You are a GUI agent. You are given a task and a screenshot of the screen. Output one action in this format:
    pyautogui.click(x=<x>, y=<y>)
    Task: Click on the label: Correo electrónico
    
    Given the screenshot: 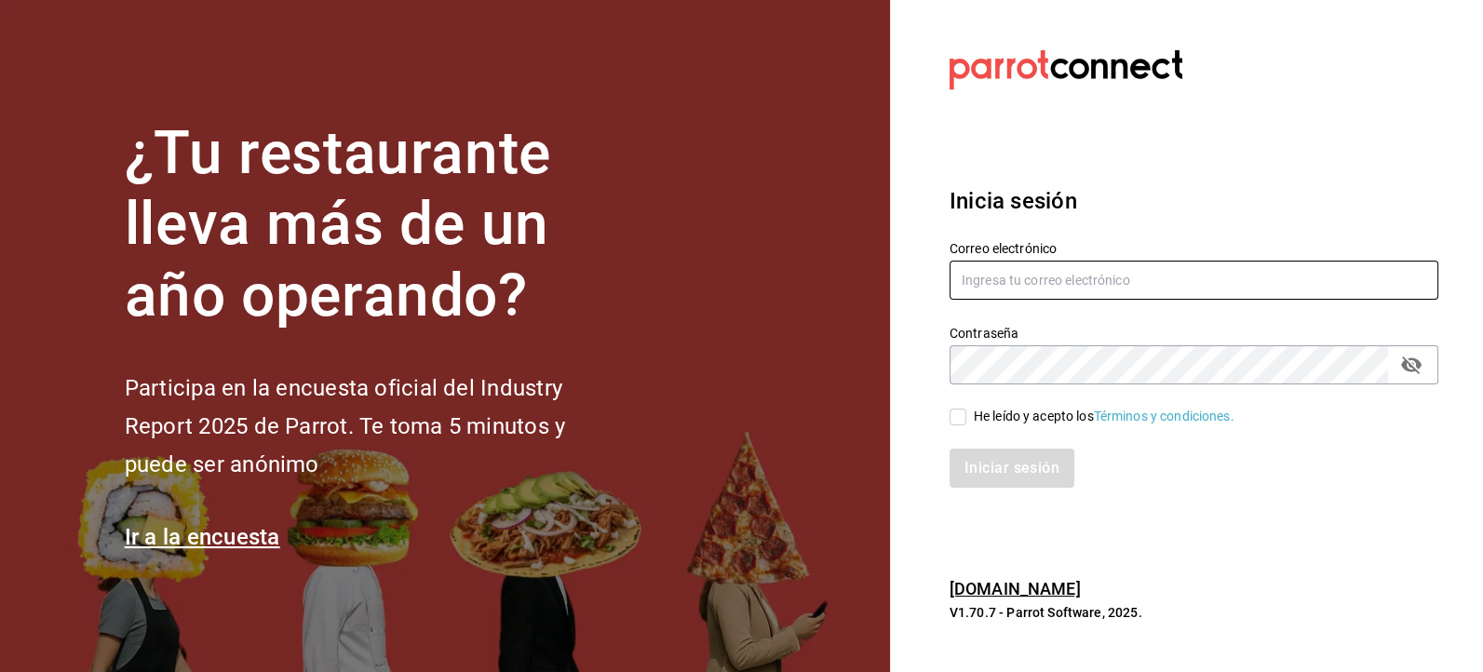 What is the action you would take?
    pyautogui.click(x=1193, y=248)
    